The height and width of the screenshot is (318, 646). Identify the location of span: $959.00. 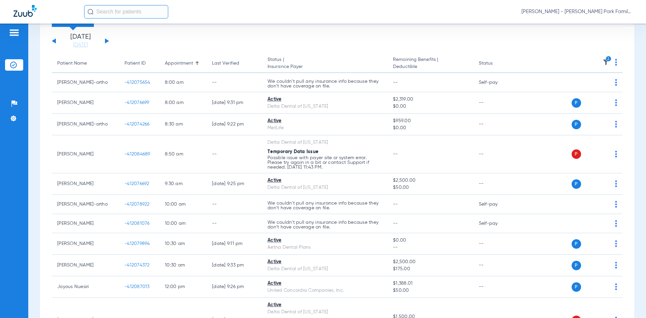
(431, 121).